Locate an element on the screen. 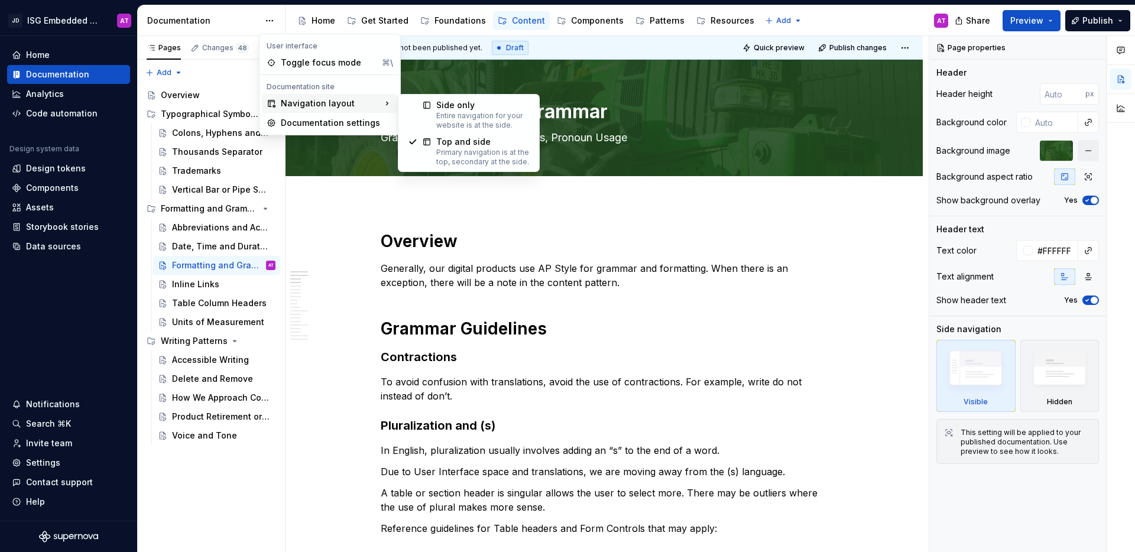 This screenshot has width=1135, height=552. div: Documentation site is located at coordinates (330, 87).